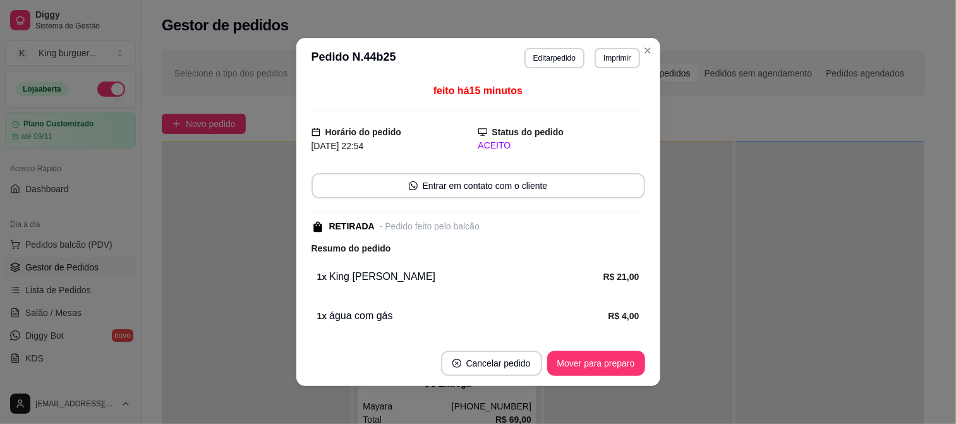 The height and width of the screenshot is (424, 956). What do you see at coordinates (596, 363) in the screenshot?
I see `button: Mover para preparo` at bounding box center [596, 363].